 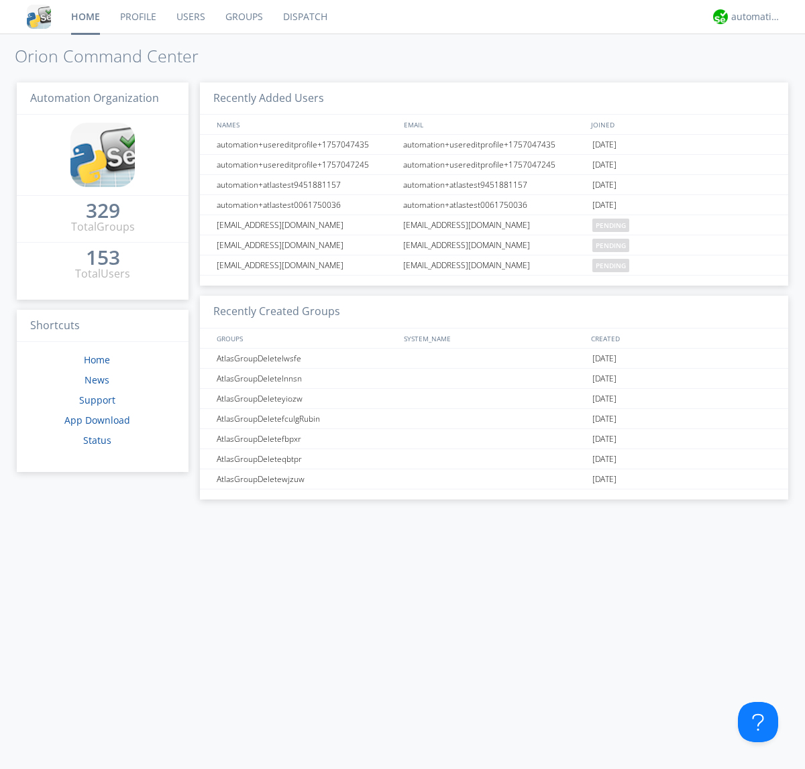 What do you see at coordinates (681, 338) in the screenshot?
I see `div: CREATED` at bounding box center [681, 338].